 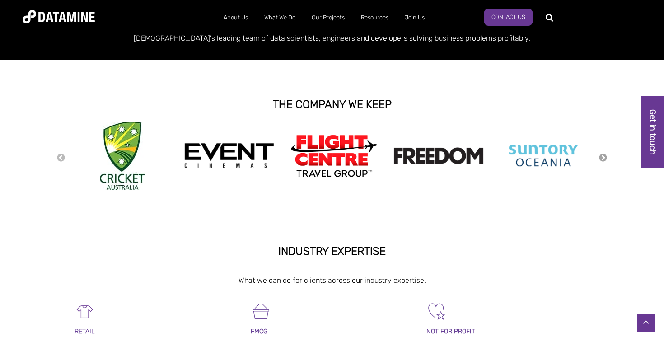 I want to click on button: Next, so click(x=603, y=158).